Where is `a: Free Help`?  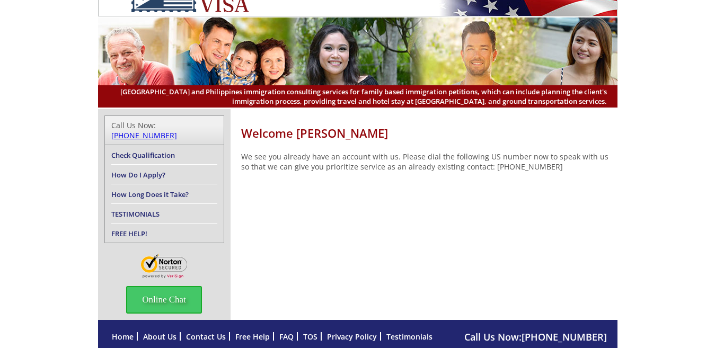 a: Free Help is located at coordinates (252, 337).